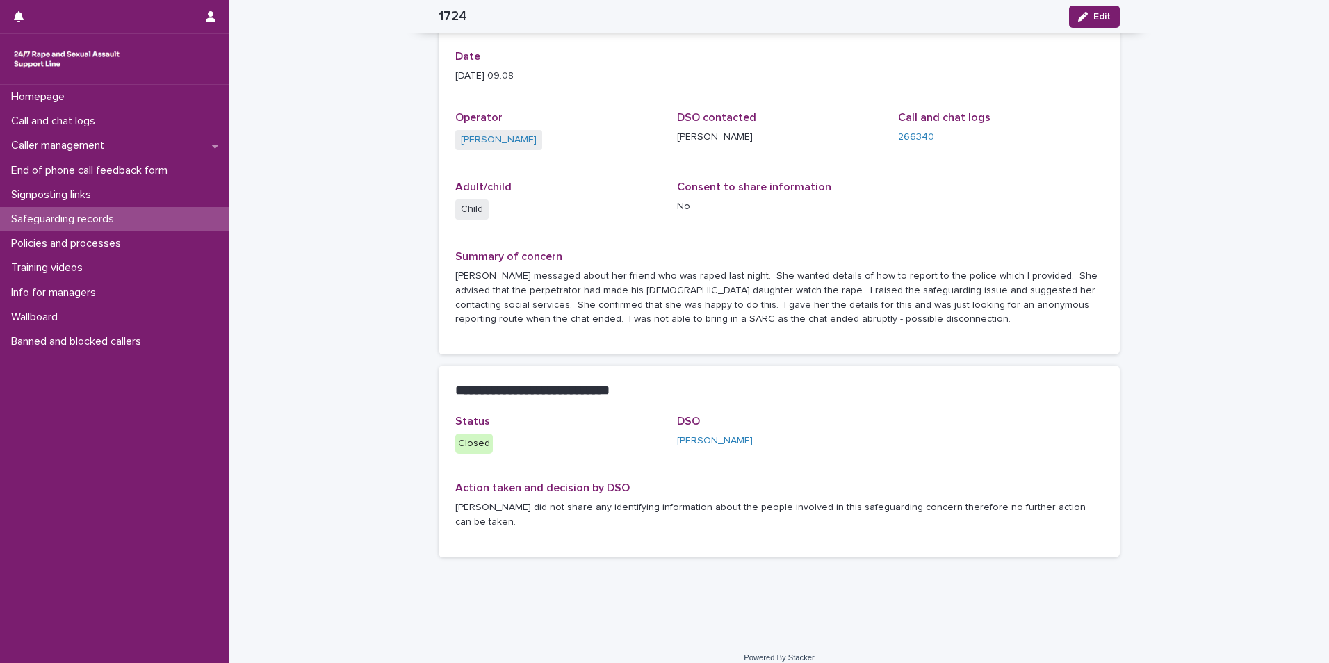 This screenshot has width=1329, height=663. I want to click on p: Policies and processes, so click(69, 243).